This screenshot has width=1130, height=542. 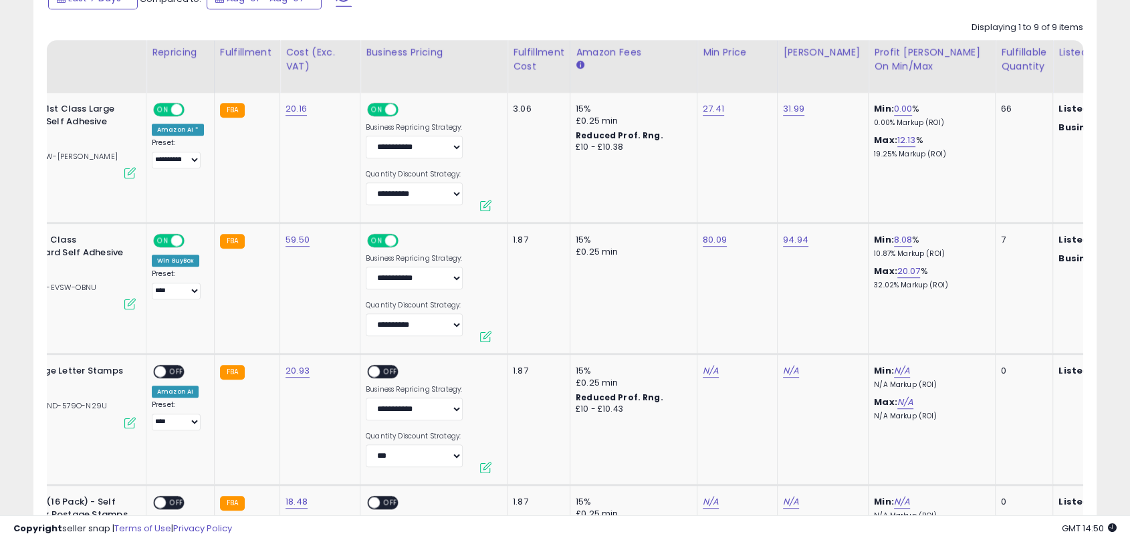 What do you see at coordinates (62, 406) in the screenshot?
I see `span: | SKU: ND-579O-N29U` at bounding box center [62, 406].